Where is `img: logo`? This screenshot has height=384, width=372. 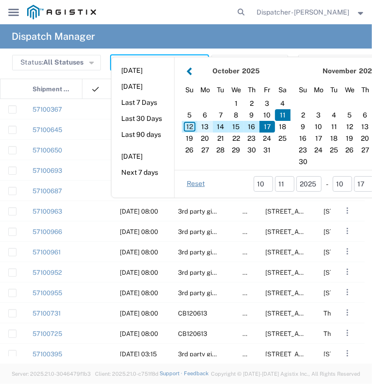
img: logo is located at coordinates (62, 12).